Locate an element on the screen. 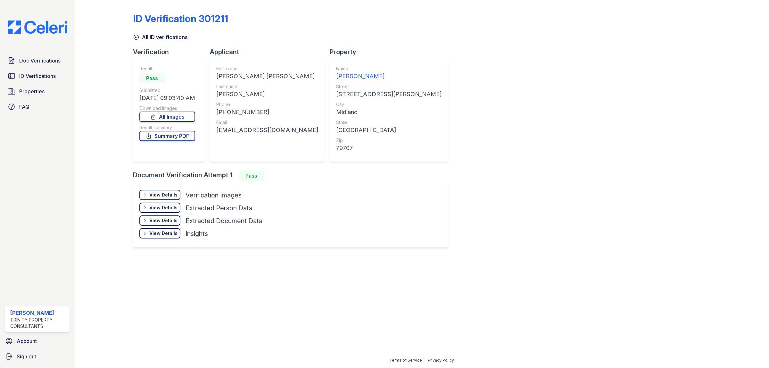 This screenshot has width=769, height=368. div: Property is located at coordinates (391, 52).